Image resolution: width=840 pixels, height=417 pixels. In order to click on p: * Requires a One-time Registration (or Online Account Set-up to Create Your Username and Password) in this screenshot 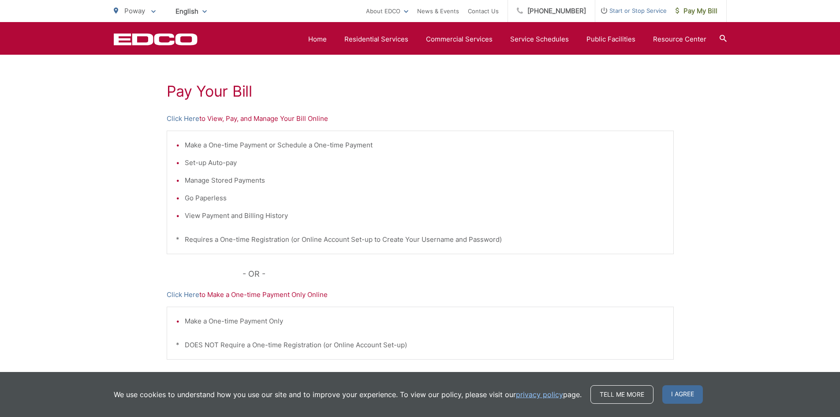, I will do `click(420, 239)`.